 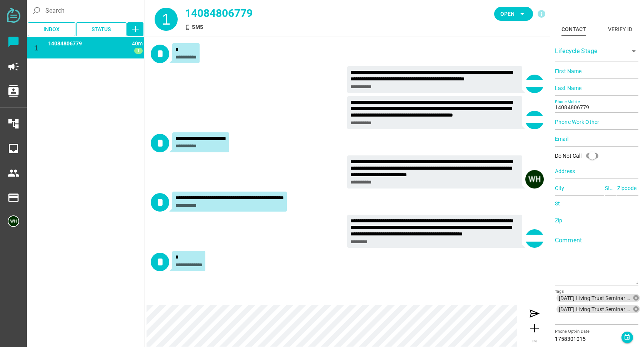 What do you see at coordinates (620, 29) in the screenshot?
I see `div: Verify ID` at bounding box center [620, 29].